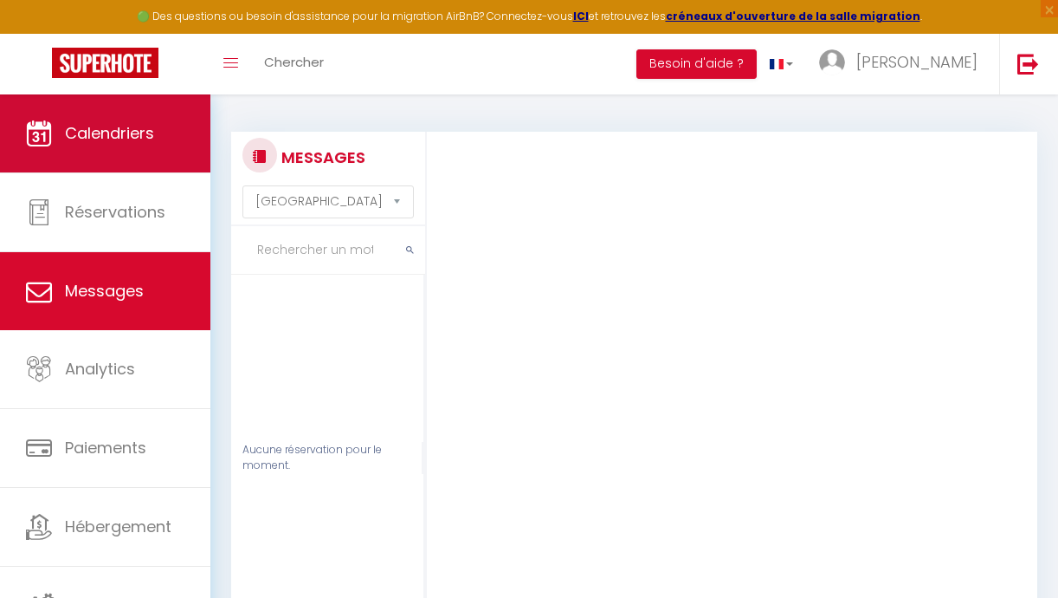 This screenshot has width=1058, height=598. I want to click on img: logout, so click(1028, 63).